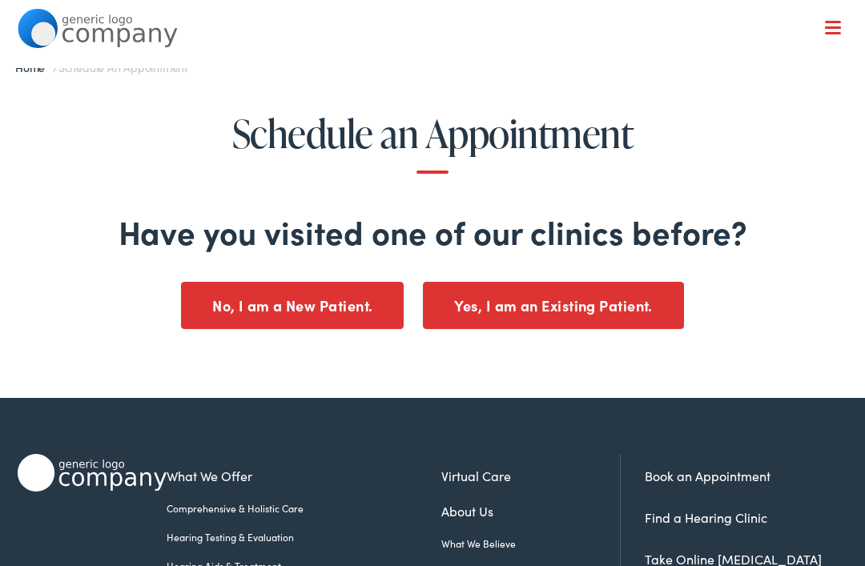 This screenshot has height=566, width=865. What do you see at coordinates (303, 537) in the screenshot?
I see `a: Hearing Testing & Evaluation` at bounding box center [303, 537].